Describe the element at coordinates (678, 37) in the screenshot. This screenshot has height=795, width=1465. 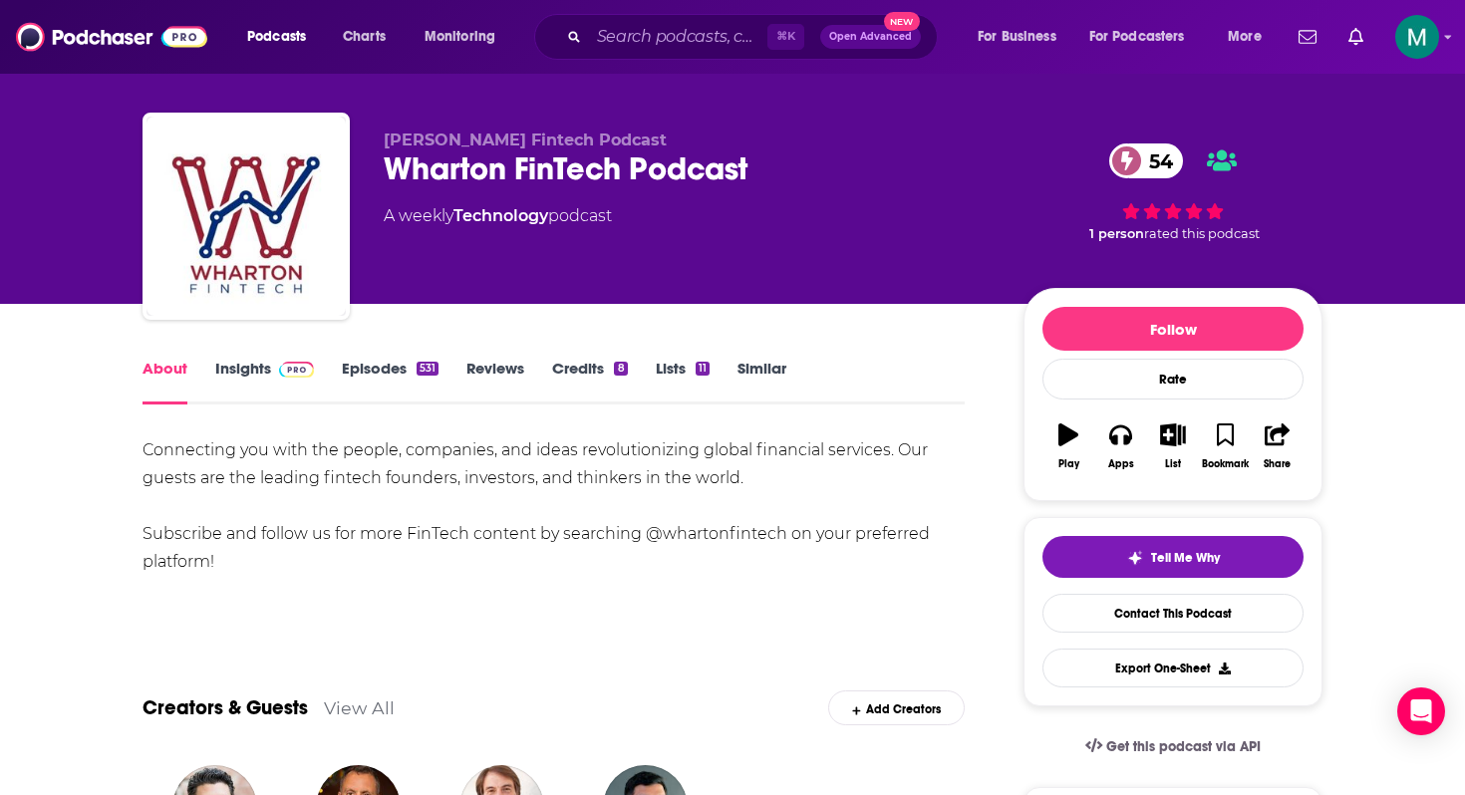
I see `input: Search podcasts, credits, & more...` at that location.